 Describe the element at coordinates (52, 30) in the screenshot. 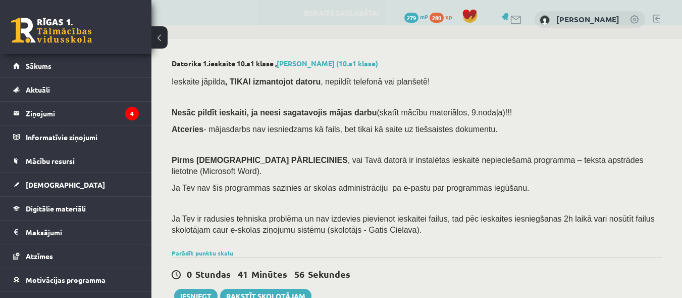

I see `a: Rīgas 1. Tālmācības vidusskola` at that location.